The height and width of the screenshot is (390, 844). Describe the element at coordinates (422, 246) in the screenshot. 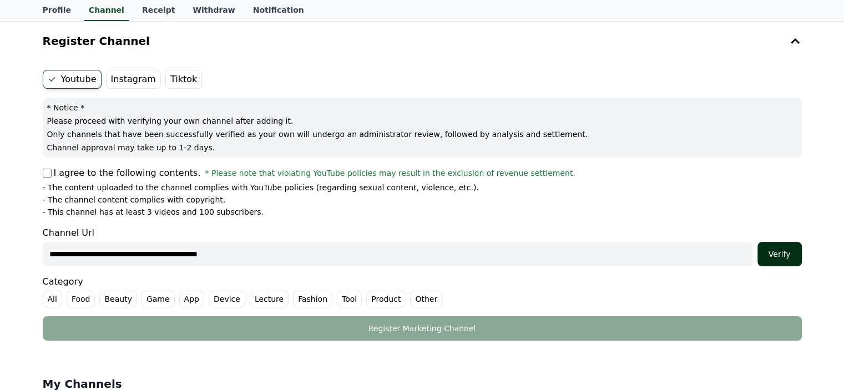

I see `div: Channel Url` at that location.